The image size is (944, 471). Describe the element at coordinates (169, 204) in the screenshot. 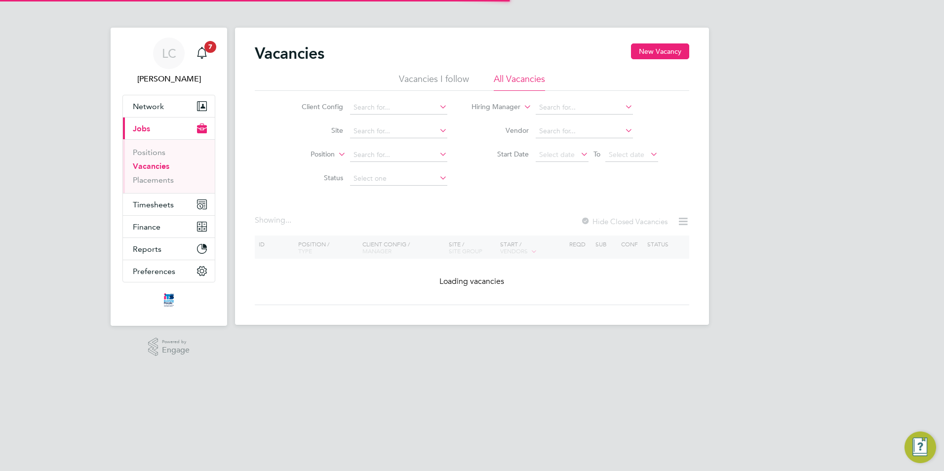

I see `button: Timesheets` at that location.